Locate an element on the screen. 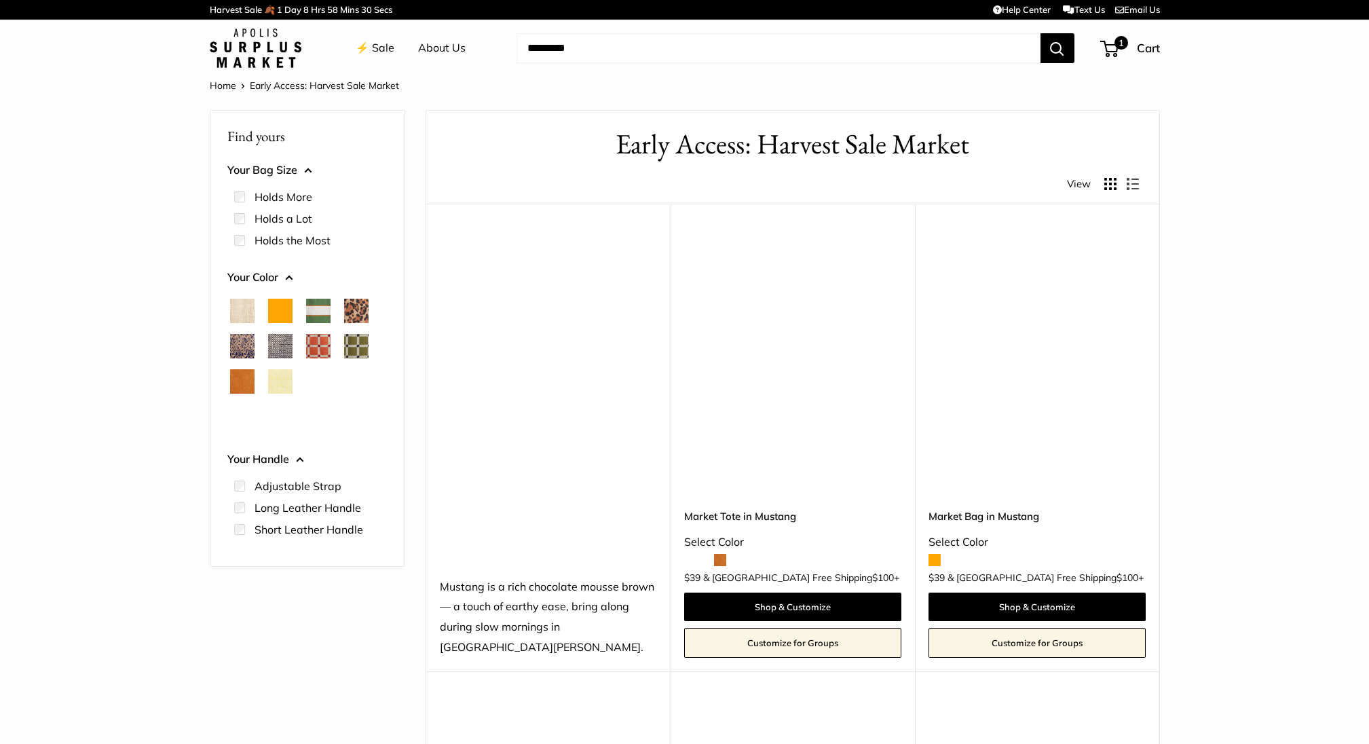  a: Home is located at coordinates (223, 86).